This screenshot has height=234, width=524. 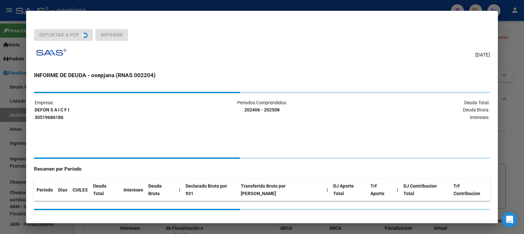 I want to click on th: Deuda Total, so click(x=105, y=190).